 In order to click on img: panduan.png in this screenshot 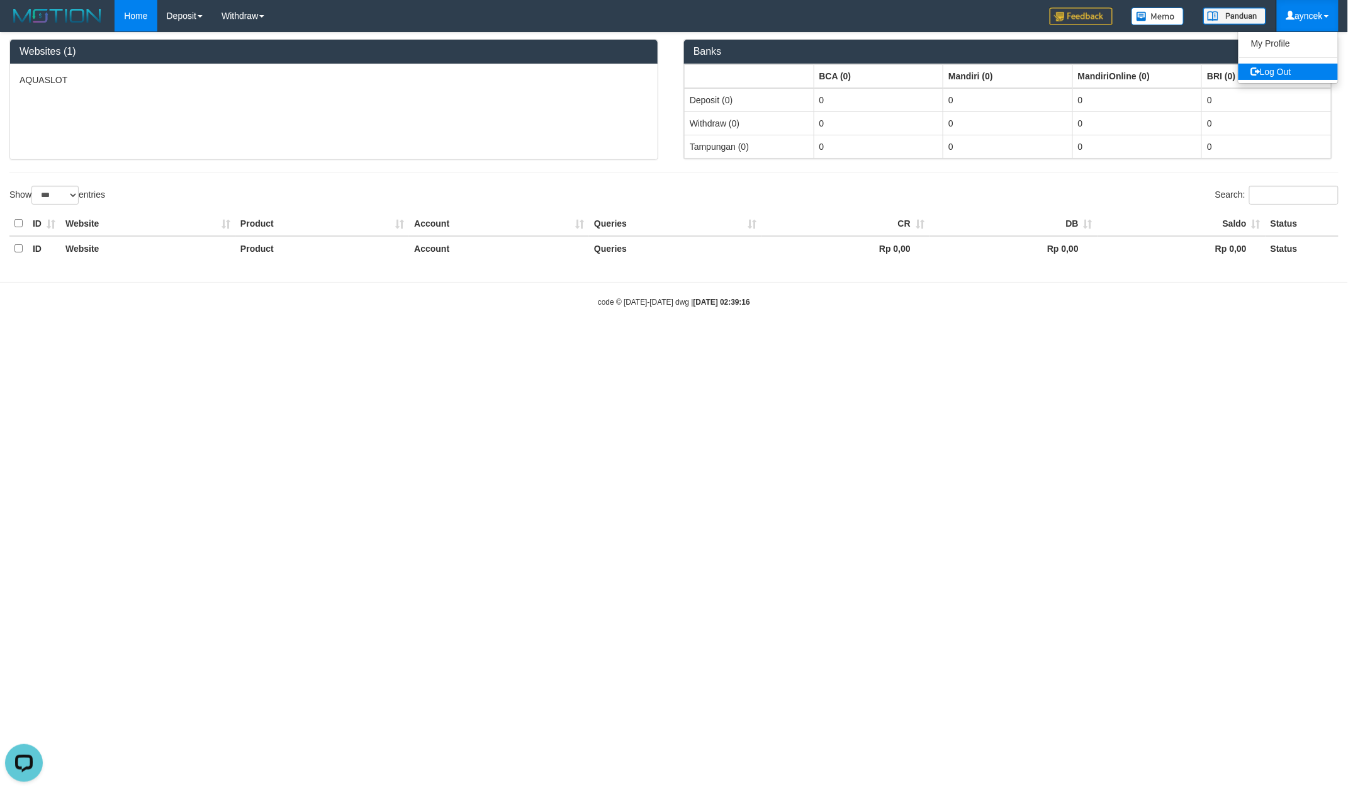, I will do `click(1235, 16)`.